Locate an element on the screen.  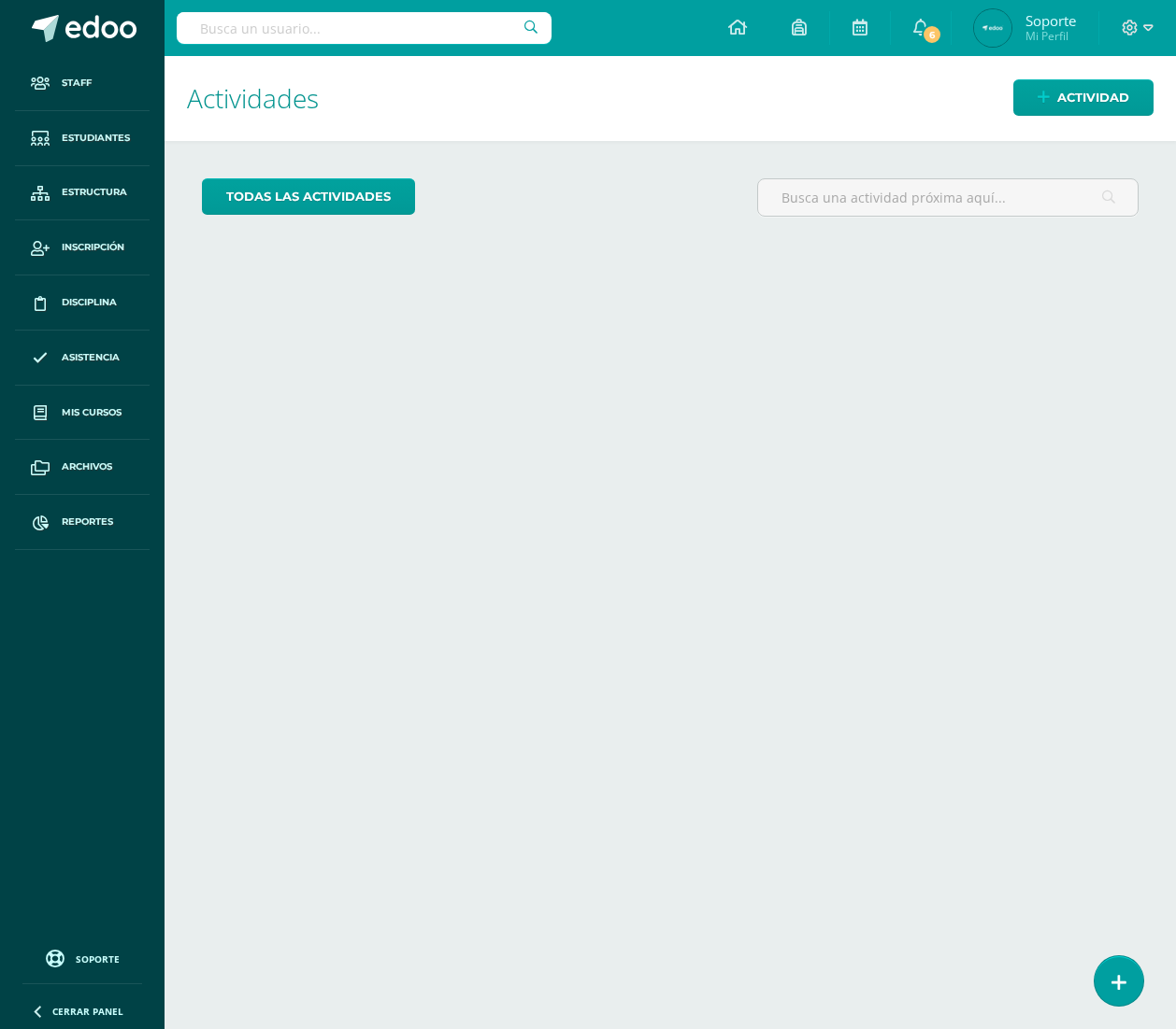
span: Estructura is located at coordinates (94, 192).